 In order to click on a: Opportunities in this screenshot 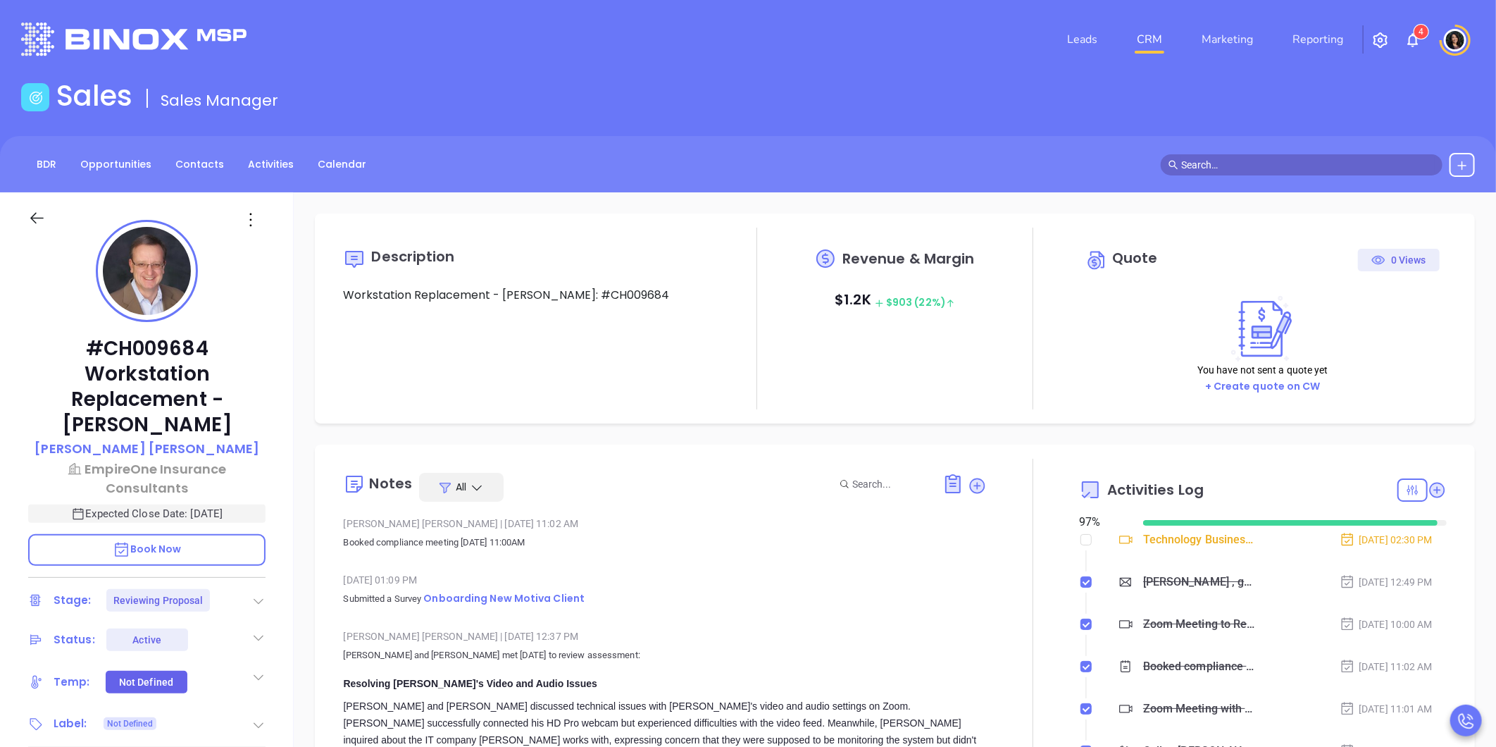, I will do `click(116, 164)`.